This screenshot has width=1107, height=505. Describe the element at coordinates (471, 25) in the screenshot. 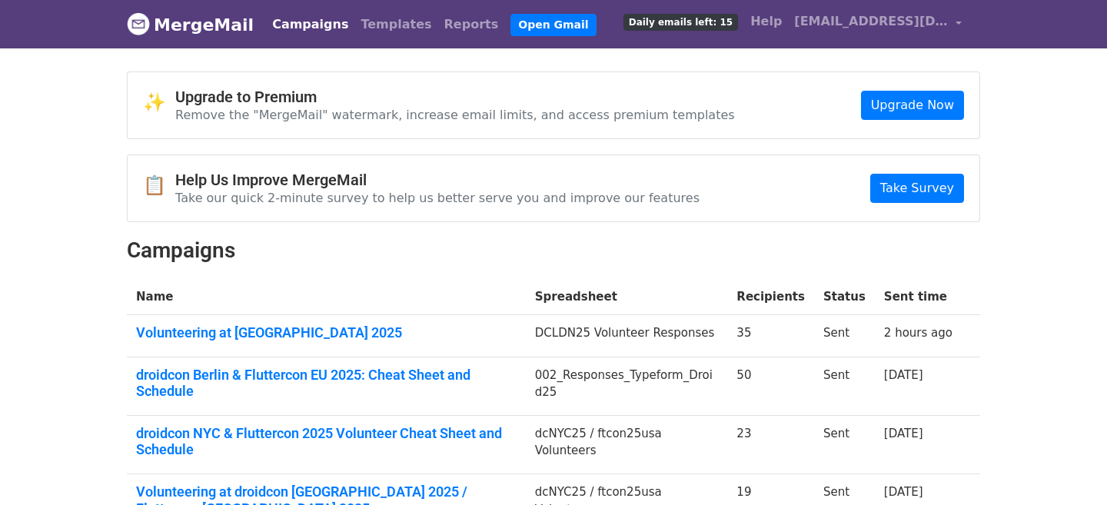

I see `a: Reports` at that location.